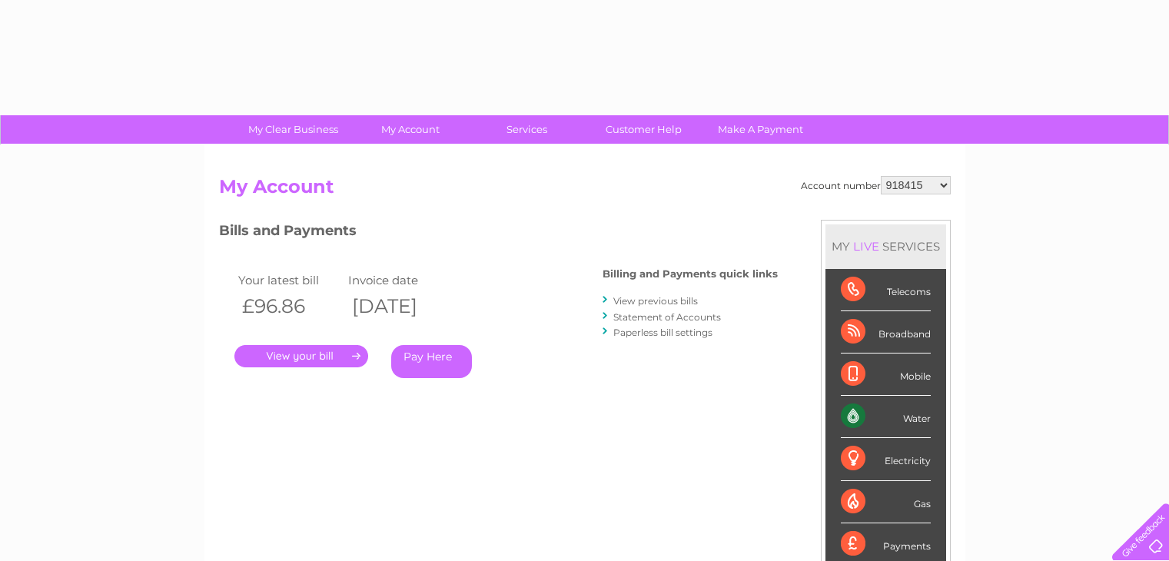  What do you see at coordinates (667, 317) in the screenshot?
I see `a: Statement of Accounts` at bounding box center [667, 317].